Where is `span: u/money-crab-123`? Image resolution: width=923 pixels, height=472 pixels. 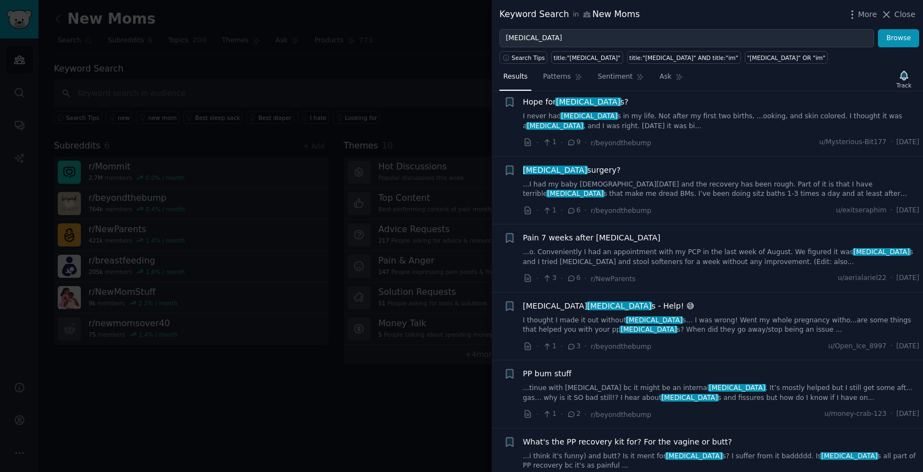 span: u/money-crab-123 is located at coordinates (855, 414).